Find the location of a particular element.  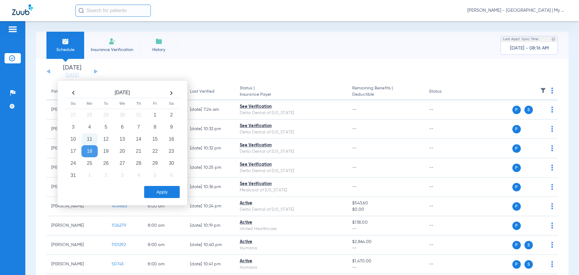

input: Search for patients is located at coordinates (113, 11).